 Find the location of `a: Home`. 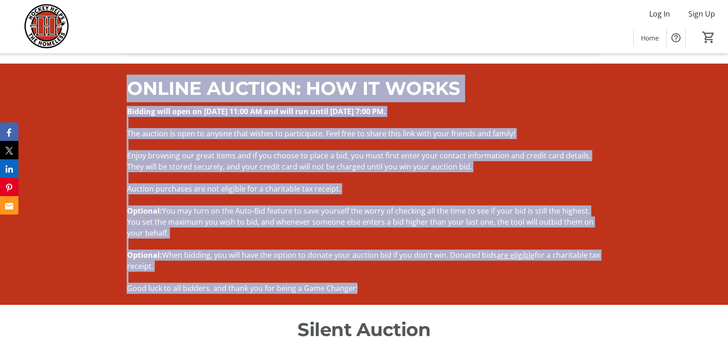

a: Home is located at coordinates (649, 38).